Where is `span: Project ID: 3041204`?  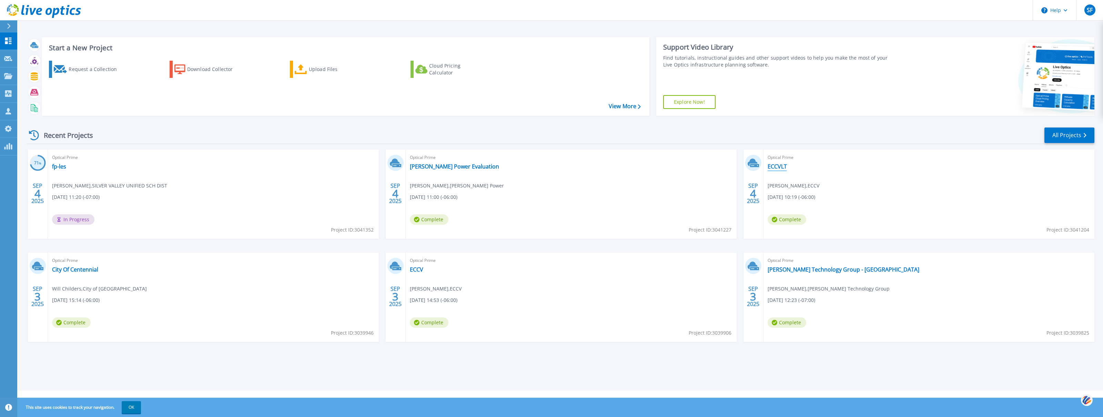 span: Project ID: 3041204 is located at coordinates (1068, 230).